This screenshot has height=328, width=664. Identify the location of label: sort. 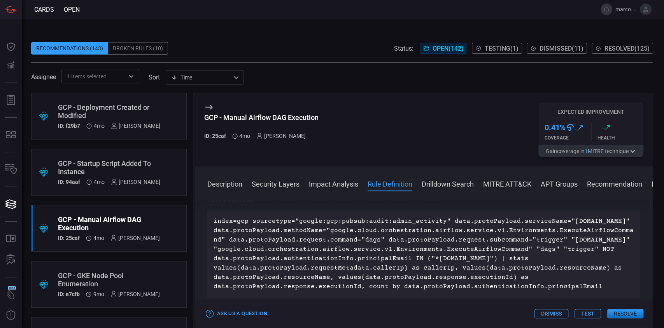
(154, 77).